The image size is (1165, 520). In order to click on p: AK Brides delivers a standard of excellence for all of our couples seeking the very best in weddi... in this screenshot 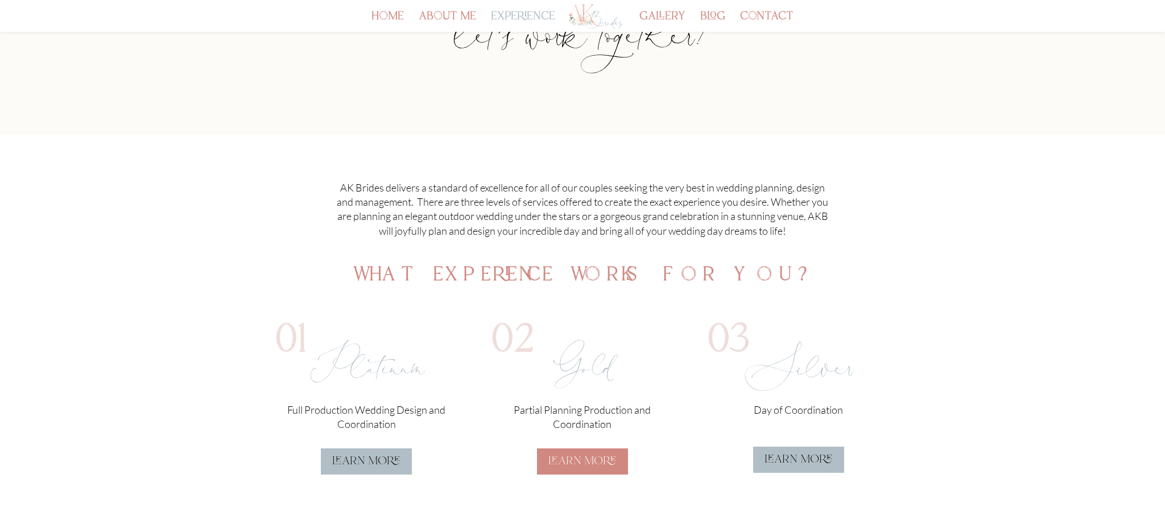, I will do `click(582, 214)`.